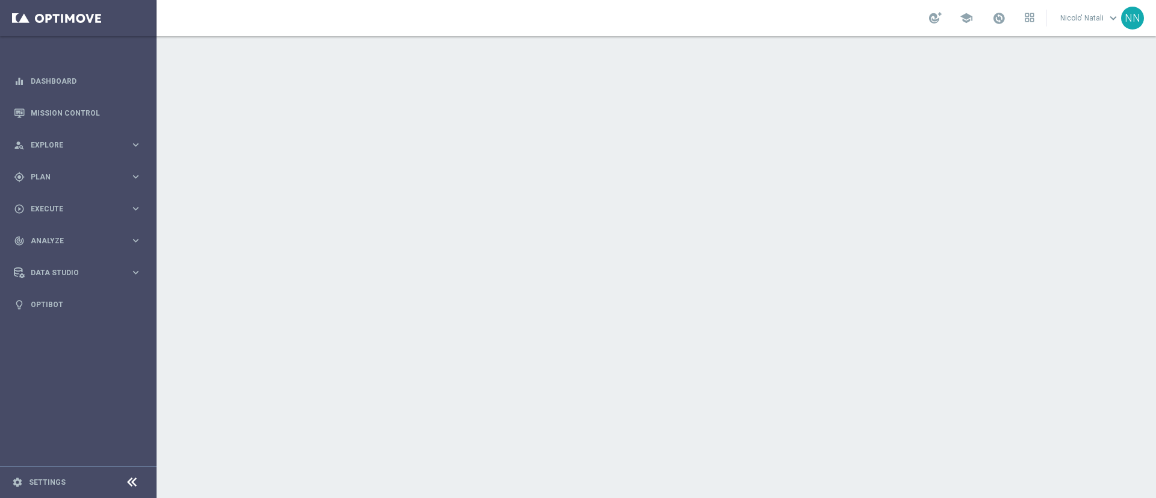 The width and height of the screenshot is (1156, 498). I want to click on div: person_search Explore keyboard_arrow_right, so click(78, 145).